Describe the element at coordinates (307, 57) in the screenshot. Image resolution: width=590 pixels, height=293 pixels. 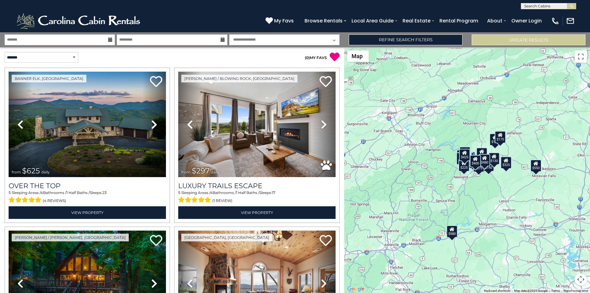
I see `span: 0` at that location.